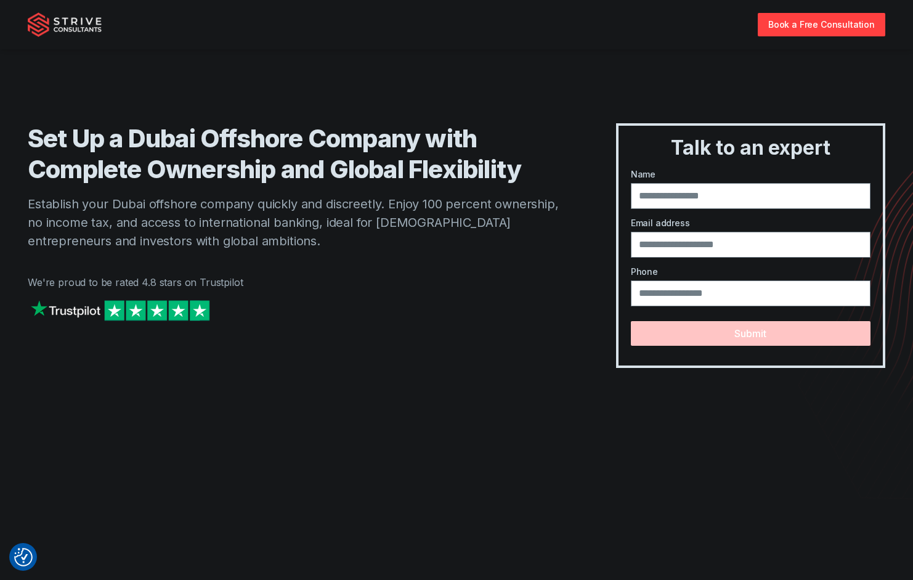  What do you see at coordinates (751, 271) in the screenshot?
I see `label: Phone` at bounding box center [751, 271].